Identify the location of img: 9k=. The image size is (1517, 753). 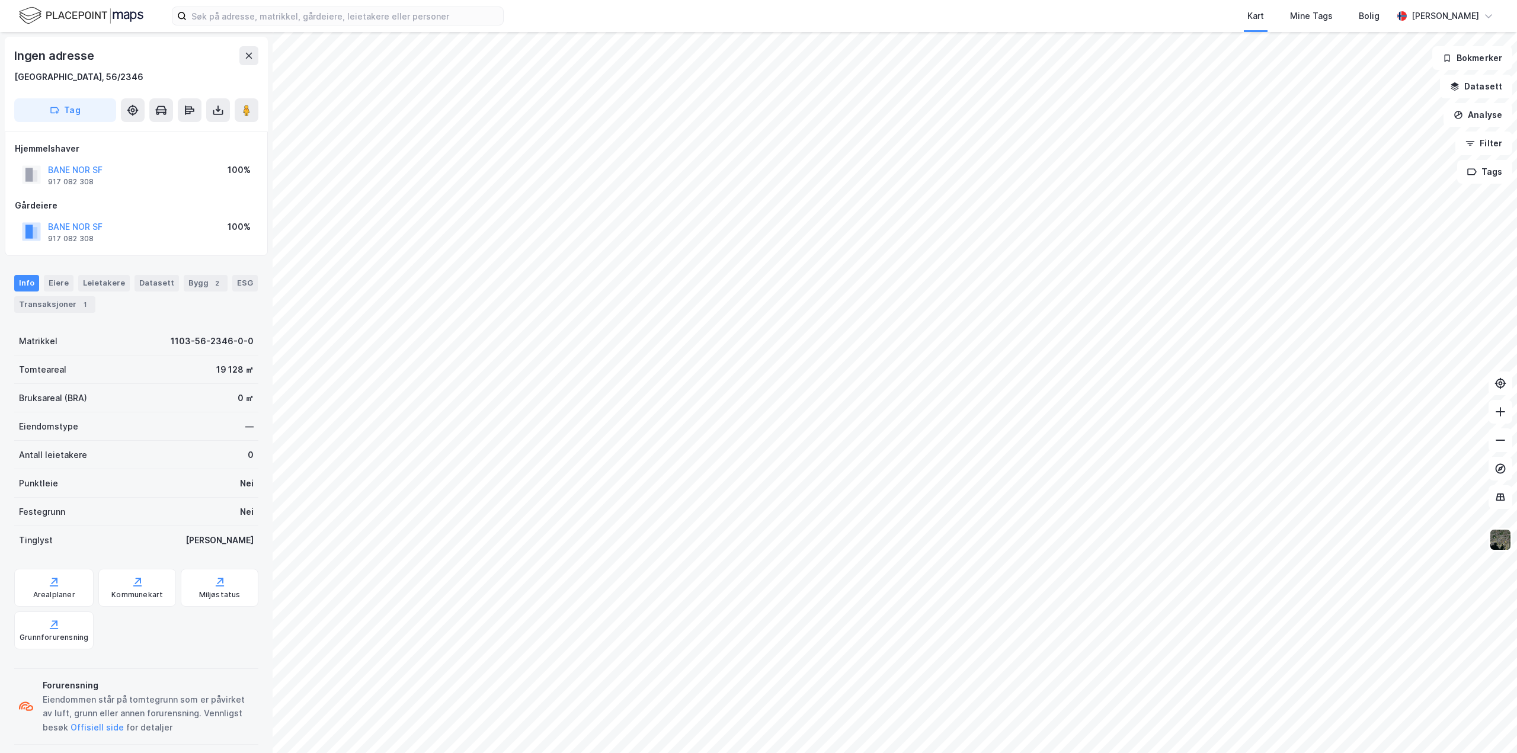
(1501, 540).